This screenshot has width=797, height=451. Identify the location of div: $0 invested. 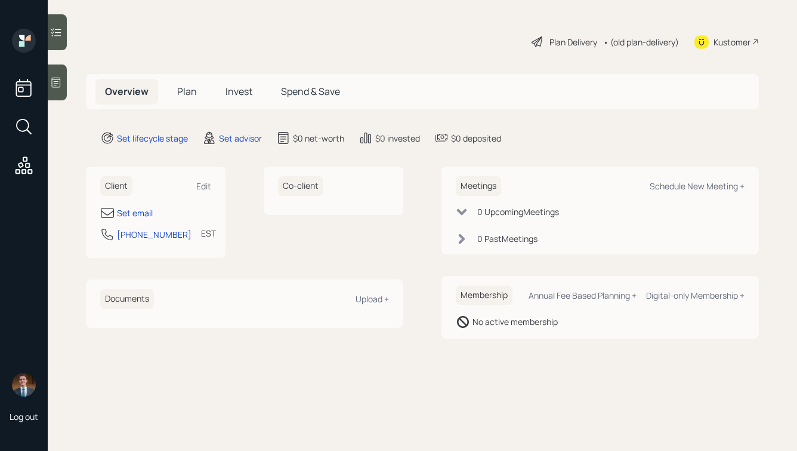
(397, 138).